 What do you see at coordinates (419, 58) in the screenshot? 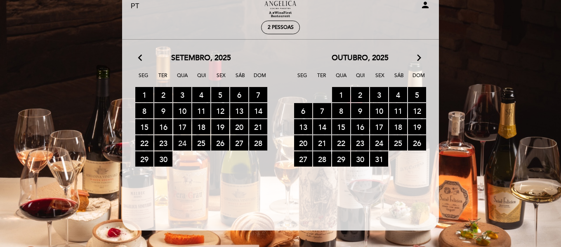
I see `i: arrow_forward_ios` at bounding box center [419, 58].